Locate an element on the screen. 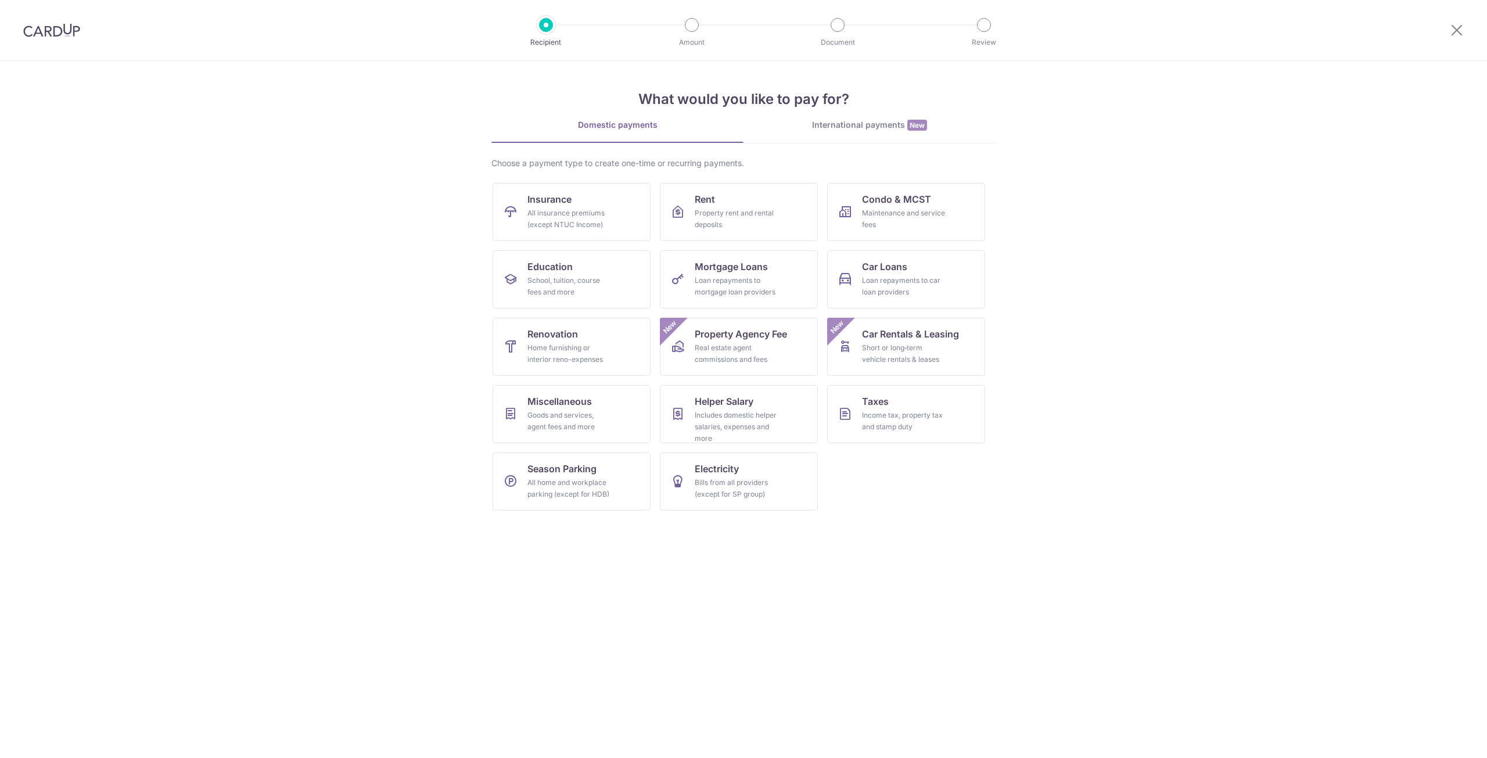 This screenshot has height=758, width=1487. a: ElectricityBills from all providers (except for SP group) is located at coordinates (739, 482).